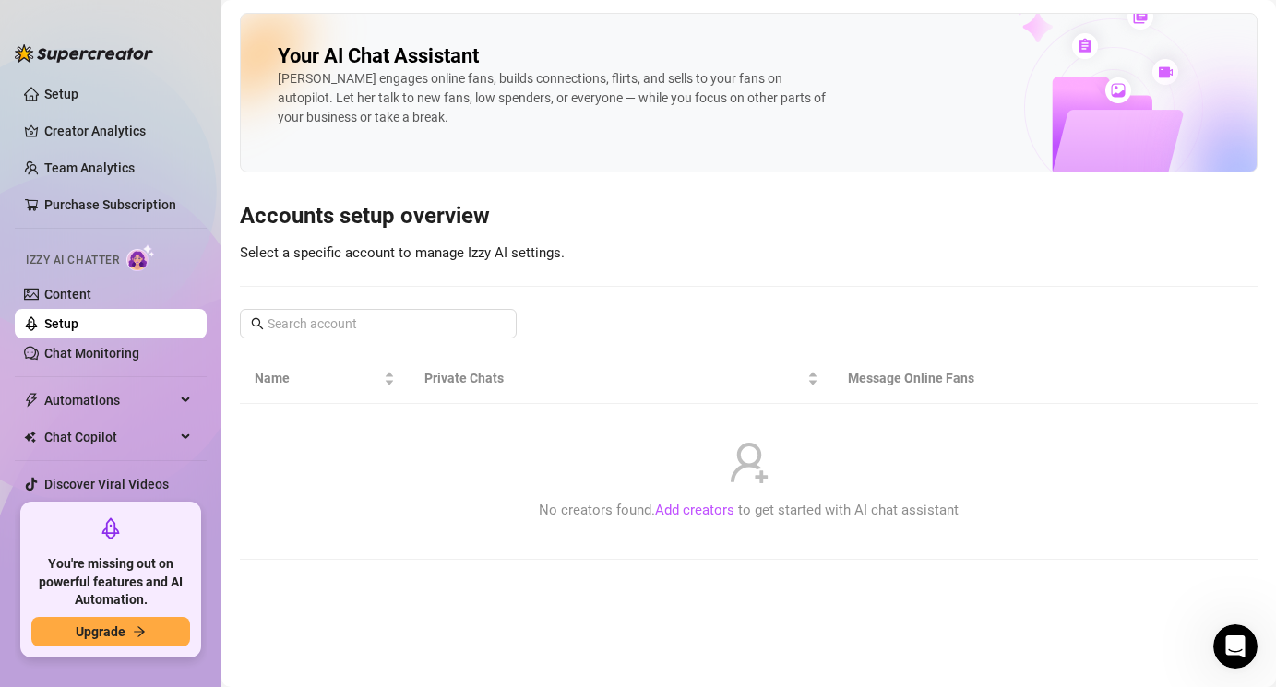 The height and width of the screenshot is (687, 1276). I want to click on span: Chat Copilot, so click(110, 437).